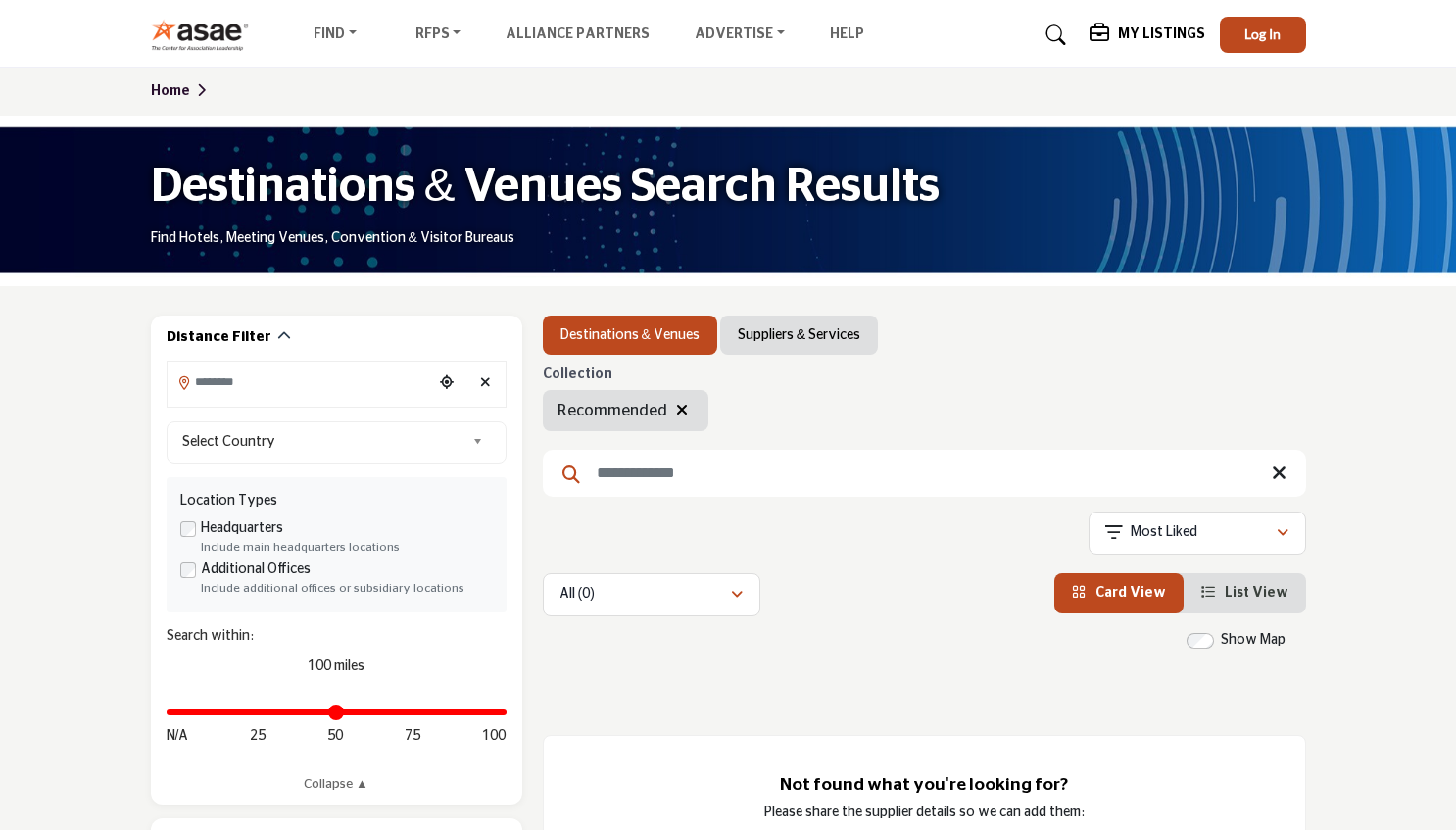  Describe the element at coordinates (625, 374) in the screenshot. I see `h6: Collection` at that location.